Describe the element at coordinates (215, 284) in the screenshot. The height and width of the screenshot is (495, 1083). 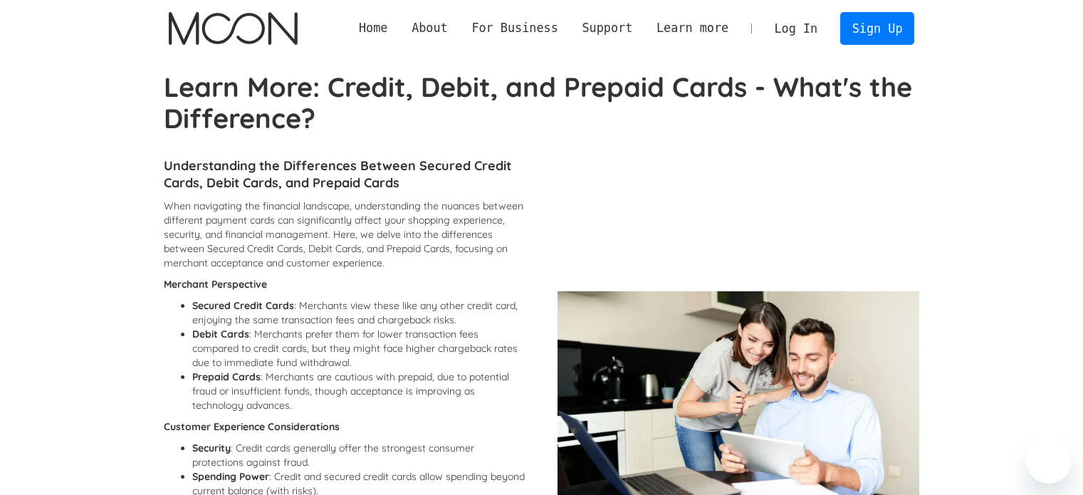
I see `strong: Merchant Perspective` at that location.